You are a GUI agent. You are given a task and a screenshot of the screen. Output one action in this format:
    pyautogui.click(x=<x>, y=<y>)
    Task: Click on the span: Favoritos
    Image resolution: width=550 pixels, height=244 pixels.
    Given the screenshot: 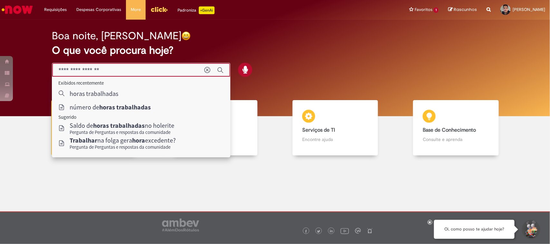 What is the action you would take?
    pyautogui.click(x=423, y=10)
    